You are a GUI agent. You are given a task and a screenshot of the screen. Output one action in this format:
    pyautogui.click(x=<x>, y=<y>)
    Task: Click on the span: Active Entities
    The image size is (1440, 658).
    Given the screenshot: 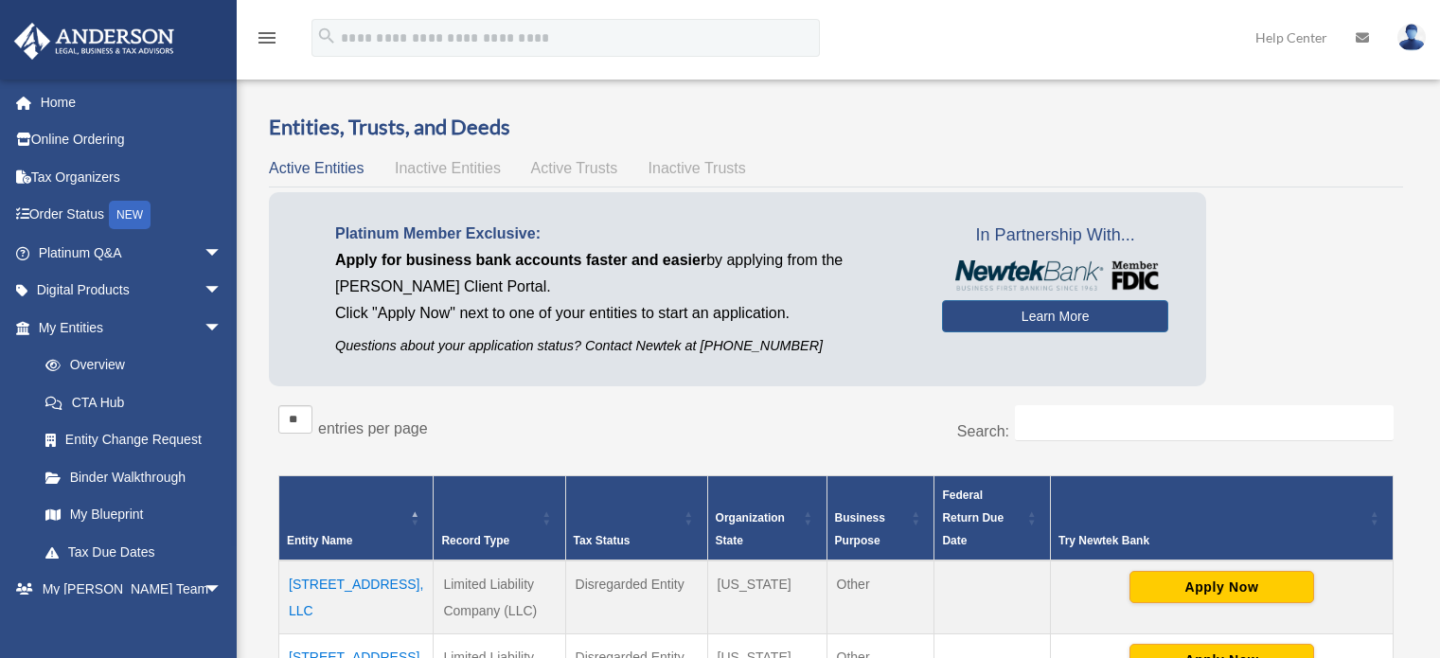 What is the action you would take?
    pyautogui.click(x=316, y=168)
    